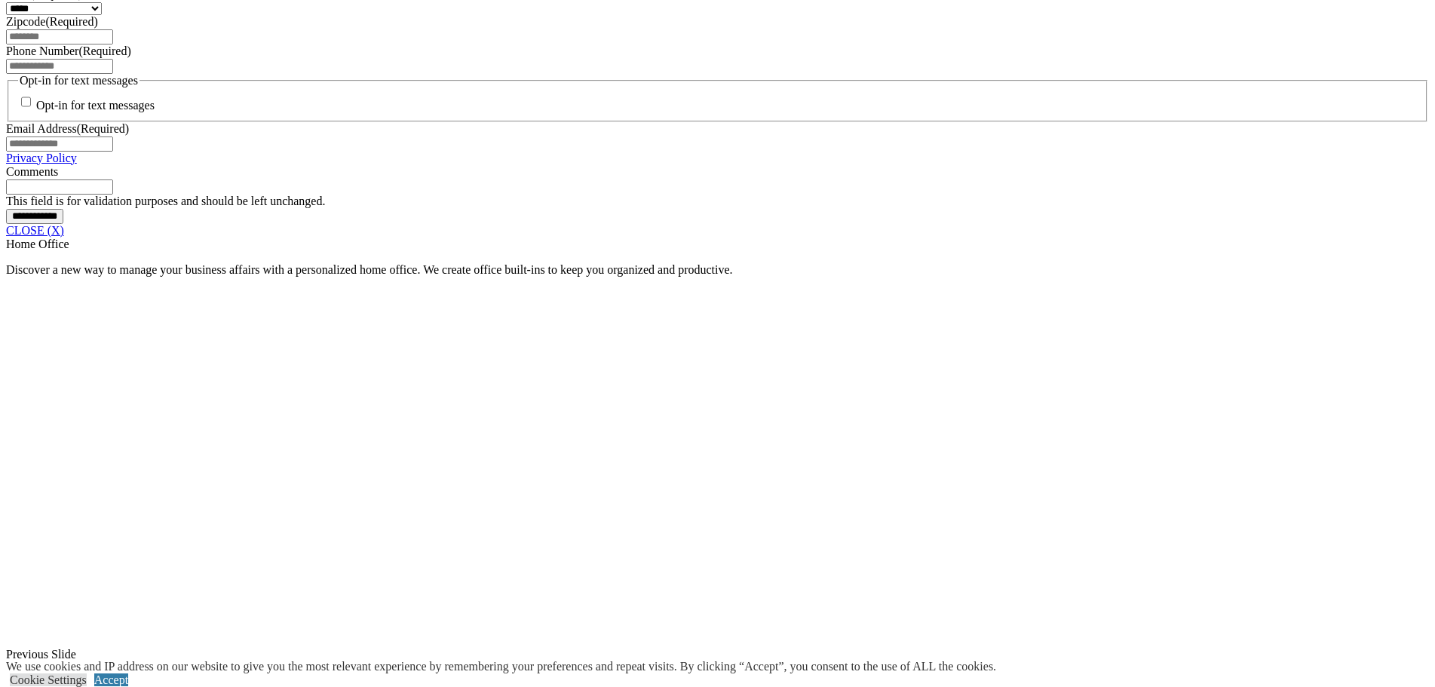  Describe the element at coordinates (95, 106) in the screenshot. I see `label: Opt-in for text messages` at that location.